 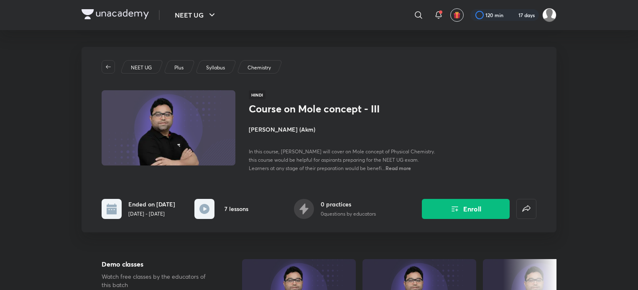 What do you see at coordinates (257, 95) in the screenshot?
I see `span: Hindi` at bounding box center [257, 95].